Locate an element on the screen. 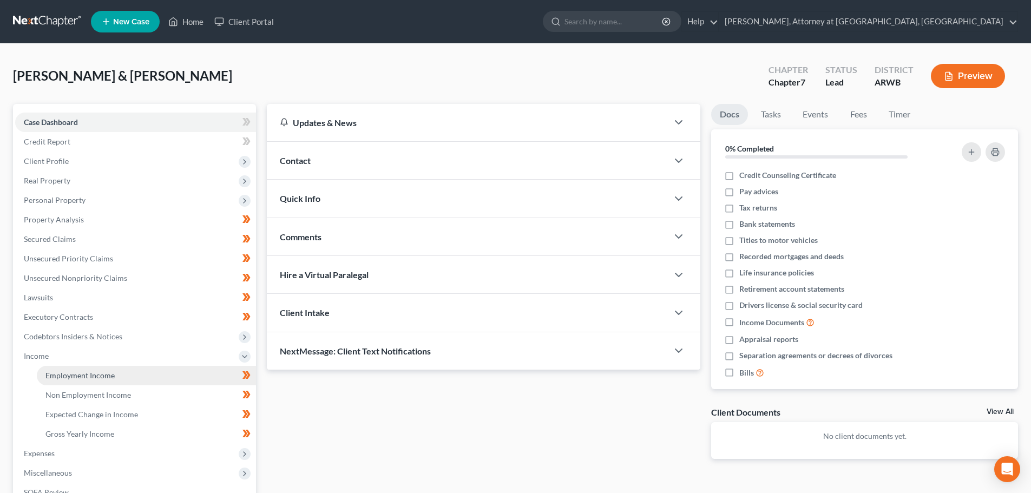 This screenshot has width=1031, height=493. a: Property Analysis is located at coordinates (135, 220).